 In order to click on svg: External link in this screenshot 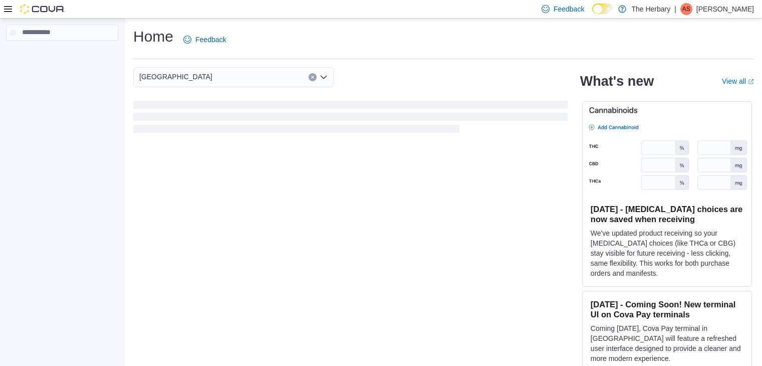, I will do `click(751, 82)`.